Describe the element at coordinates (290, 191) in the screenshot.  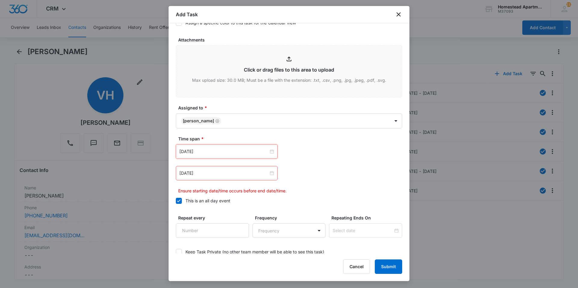
I see `p: Ensure starting date/time occurs before end date/time.` at that location.